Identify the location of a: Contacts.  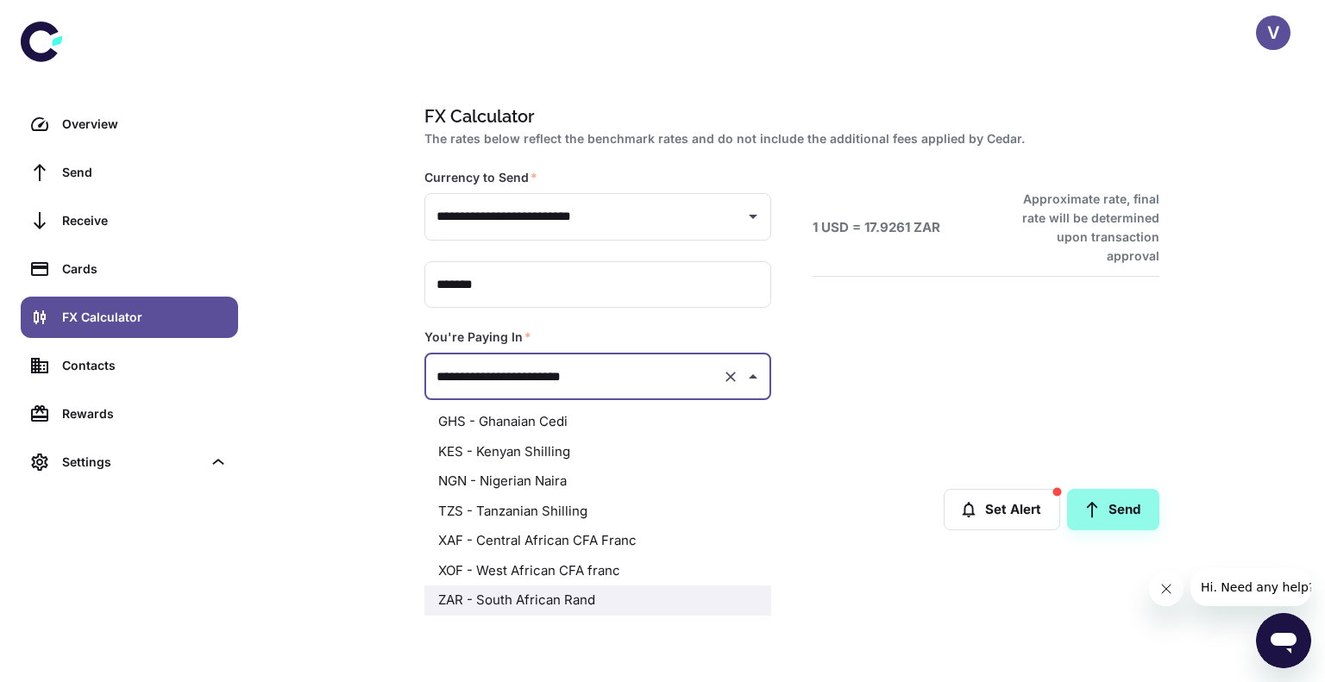
(129, 366).